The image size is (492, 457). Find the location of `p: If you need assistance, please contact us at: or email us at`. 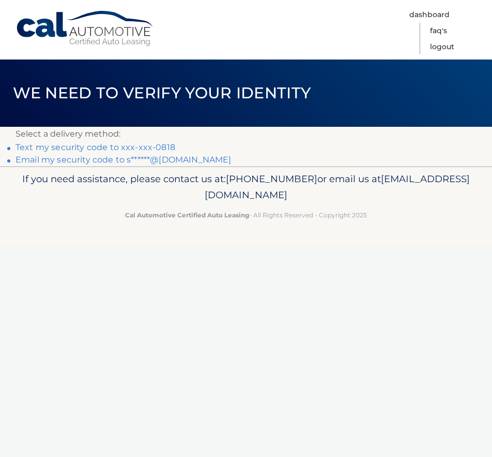

p: If you need assistance, please contact us at: or email us at is located at coordinates (246, 187).